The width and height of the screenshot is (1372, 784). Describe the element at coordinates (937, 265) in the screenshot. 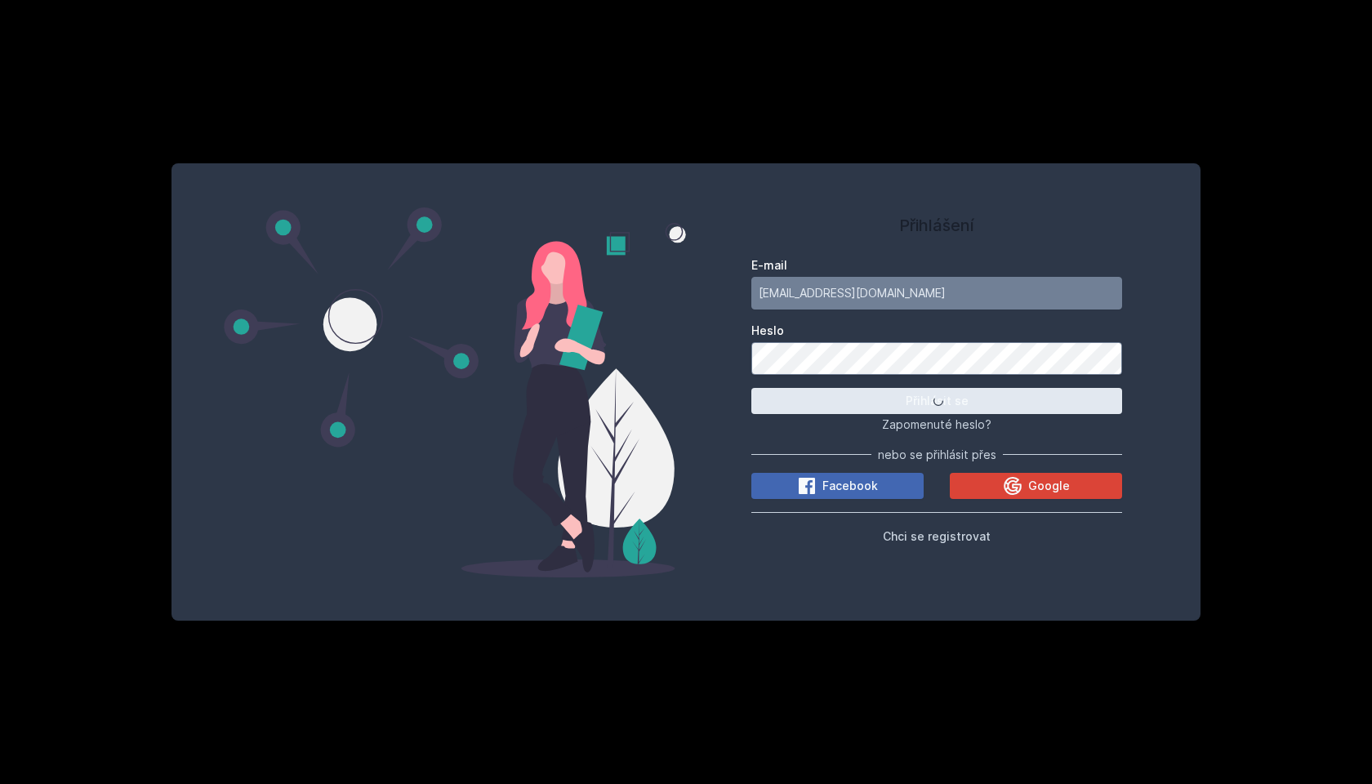

I see `label: E-mail` at that location.